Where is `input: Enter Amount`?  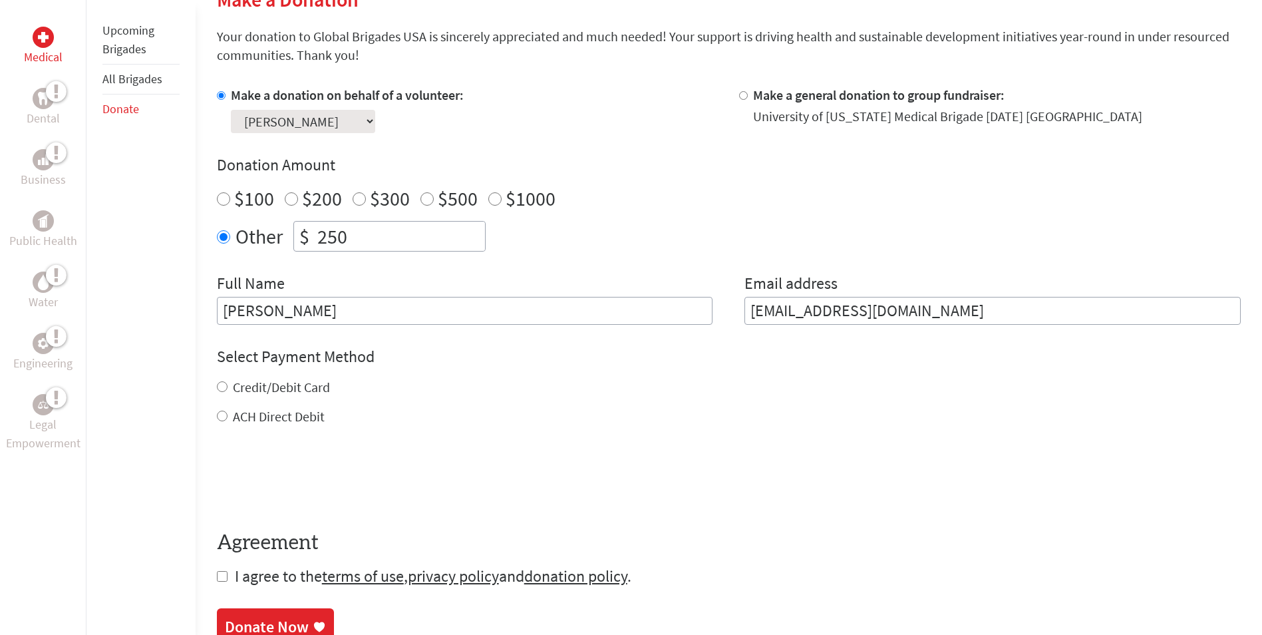
input: Enter Amount is located at coordinates (400, 236).